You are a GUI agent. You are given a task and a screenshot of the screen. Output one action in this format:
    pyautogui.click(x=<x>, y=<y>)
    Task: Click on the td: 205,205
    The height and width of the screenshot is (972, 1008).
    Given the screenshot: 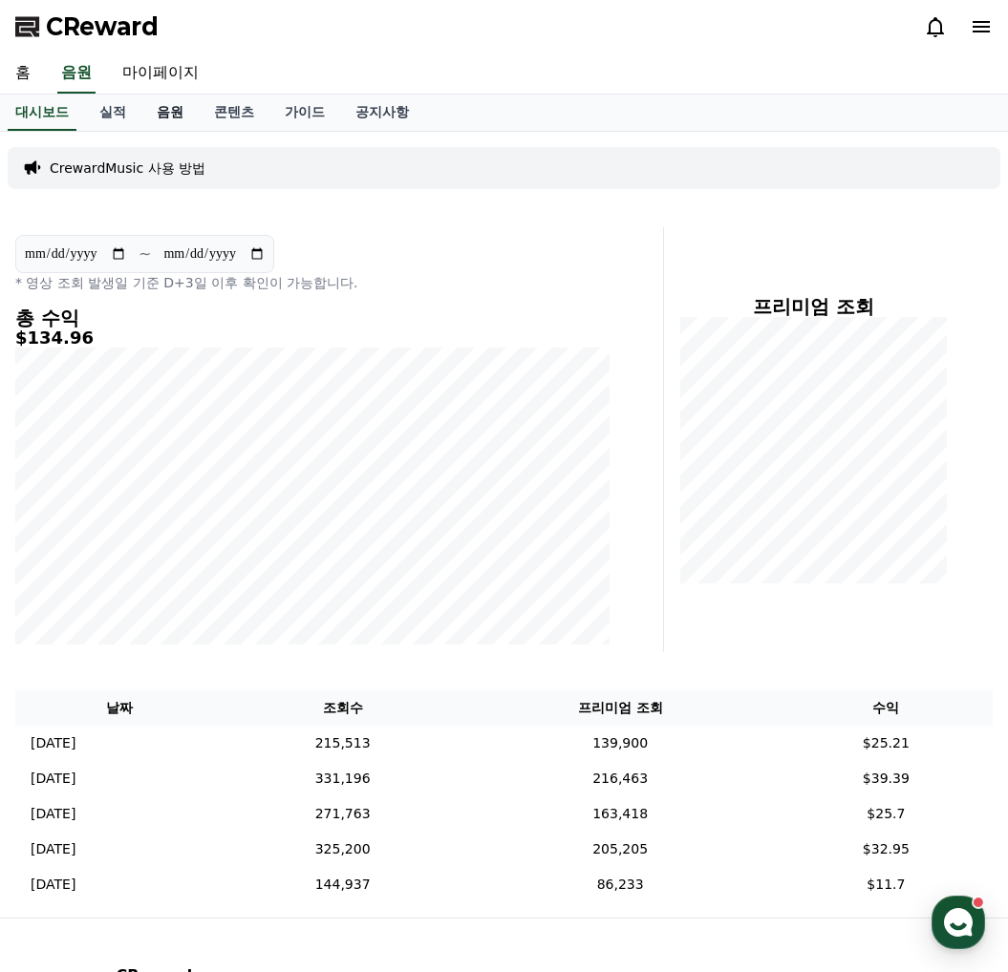 What is the action you would take?
    pyautogui.click(x=620, y=849)
    